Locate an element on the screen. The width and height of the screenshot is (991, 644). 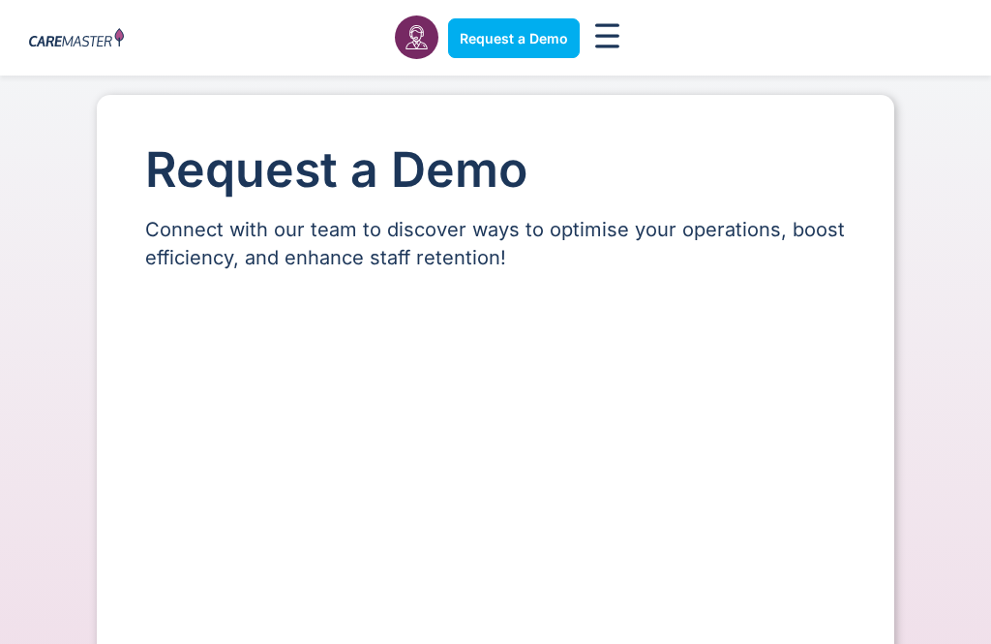
p: Connect with our team to discover ways to optimise your operations, boost efficiency, and enhance... is located at coordinates (496, 244).